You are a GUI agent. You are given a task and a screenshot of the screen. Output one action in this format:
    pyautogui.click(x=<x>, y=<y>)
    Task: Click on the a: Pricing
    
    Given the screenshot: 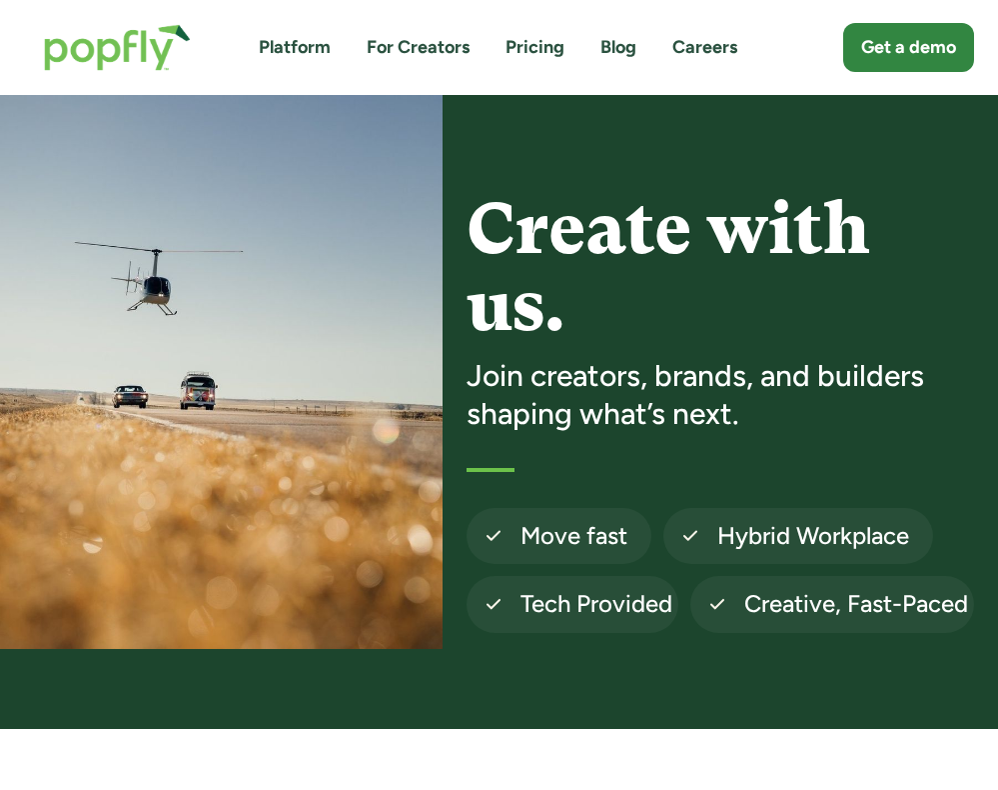 What is the action you would take?
    pyautogui.click(x=535, y=47)
    